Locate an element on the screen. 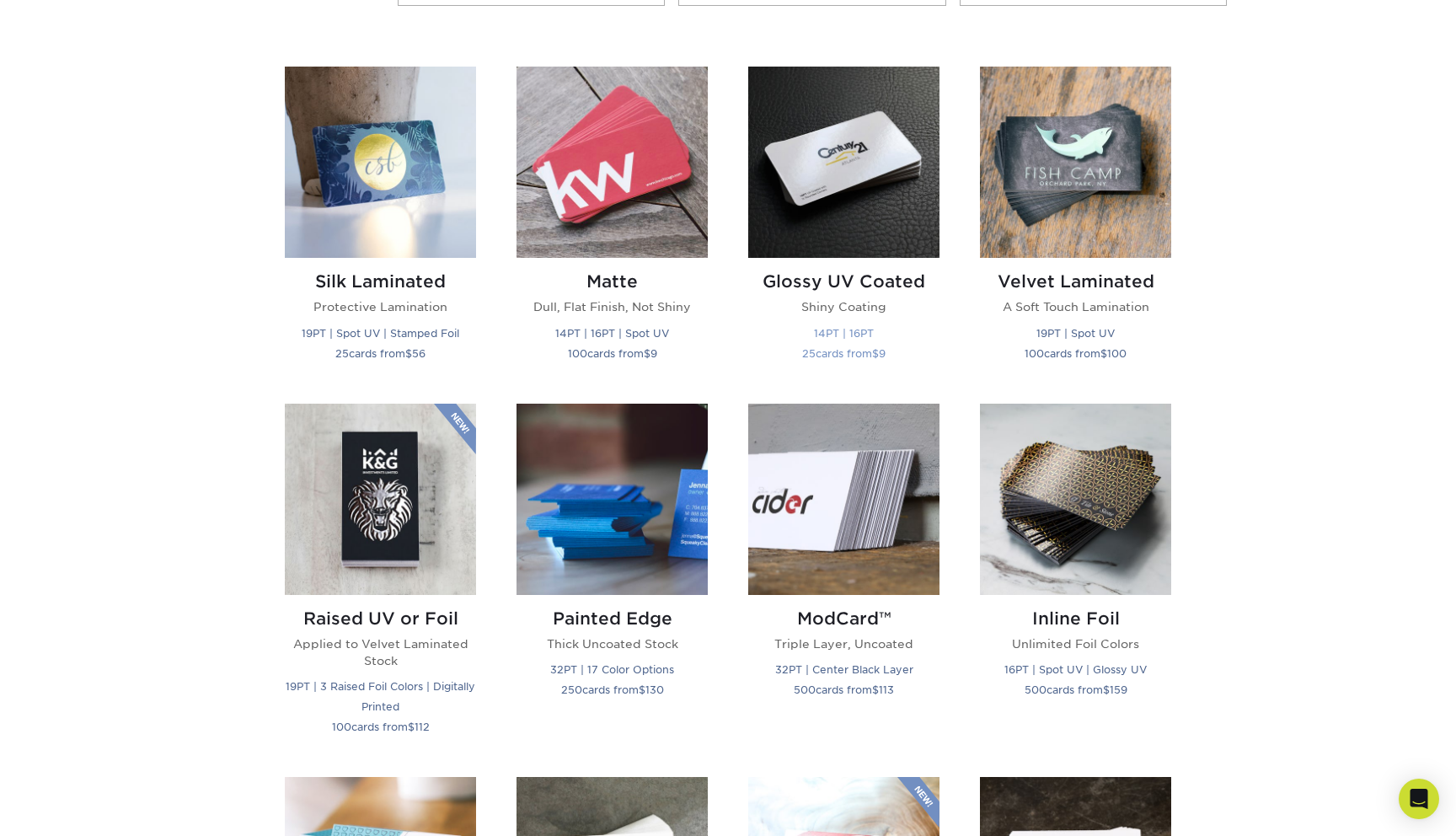 This screenshot has height=836, width=1456. small: 14PT | 16PT is located at coordinates (843, 333).